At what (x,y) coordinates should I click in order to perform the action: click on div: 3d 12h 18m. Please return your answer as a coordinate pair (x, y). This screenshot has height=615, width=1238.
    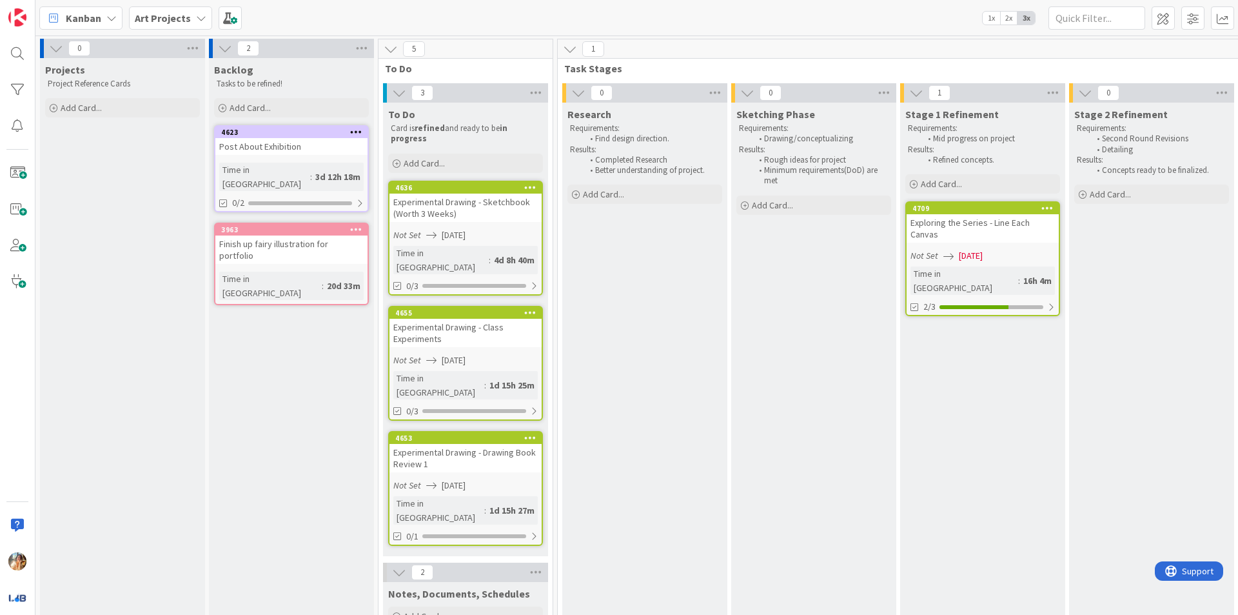
    Looking at the image, I should click on (338, 177).